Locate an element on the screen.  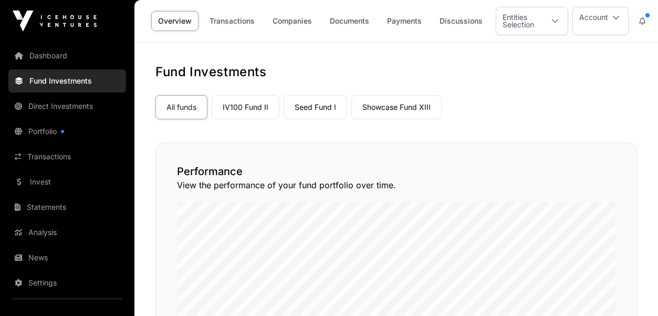
a: Fund Investments is located at coordinates (67, 81).